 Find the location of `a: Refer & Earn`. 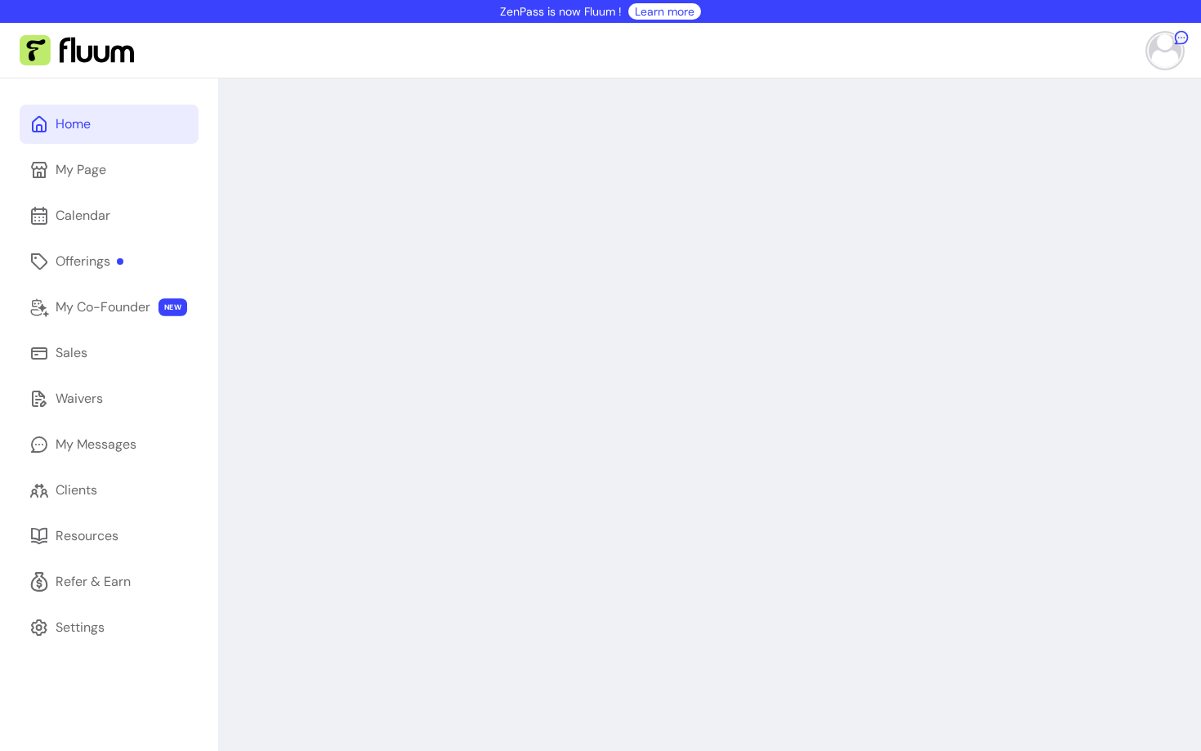

a: Refer & Earn is located at coordinates (109, 582).